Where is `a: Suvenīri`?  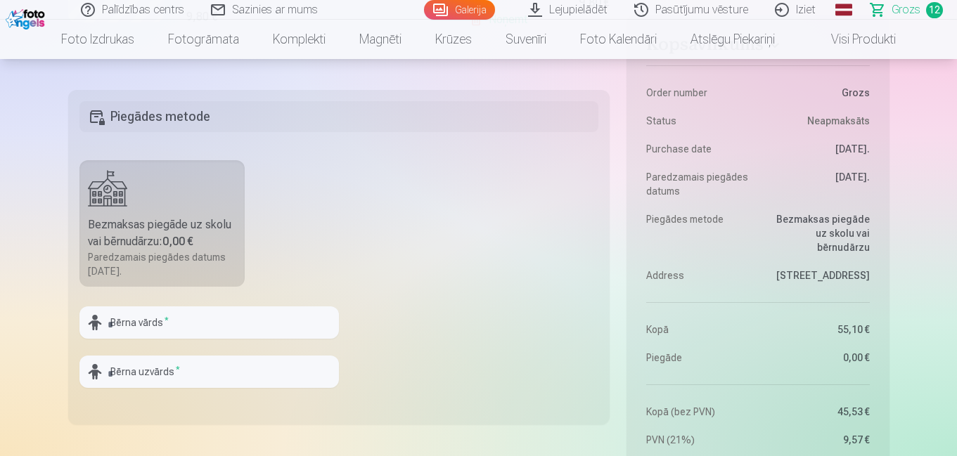 a: Suvenīri is located at coordinates (526, 39).